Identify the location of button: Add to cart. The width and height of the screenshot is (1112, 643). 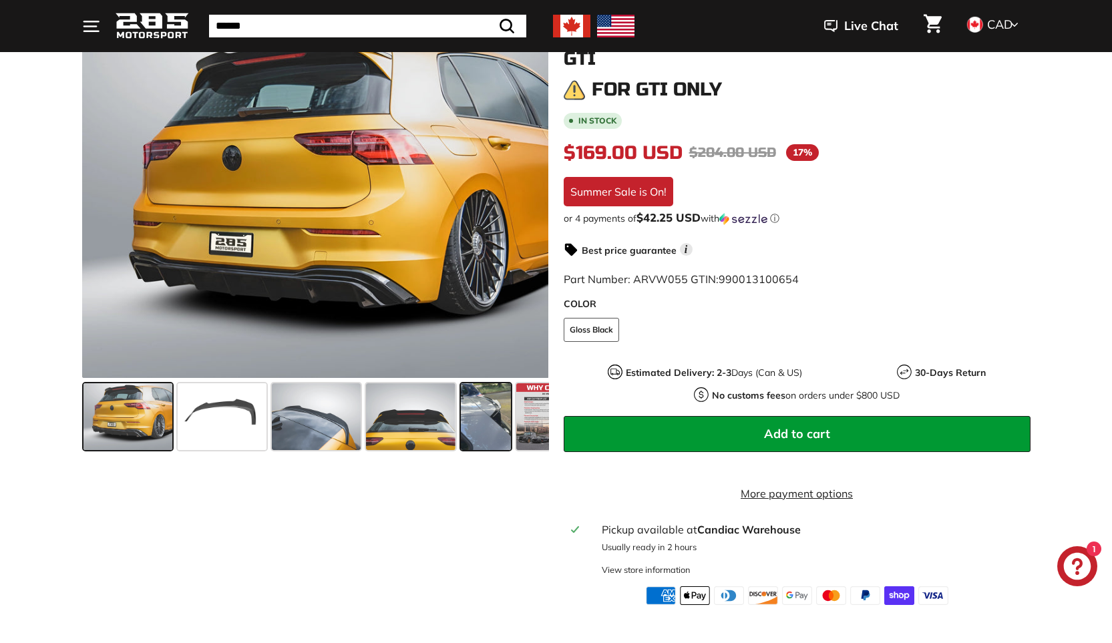
(797, 434).